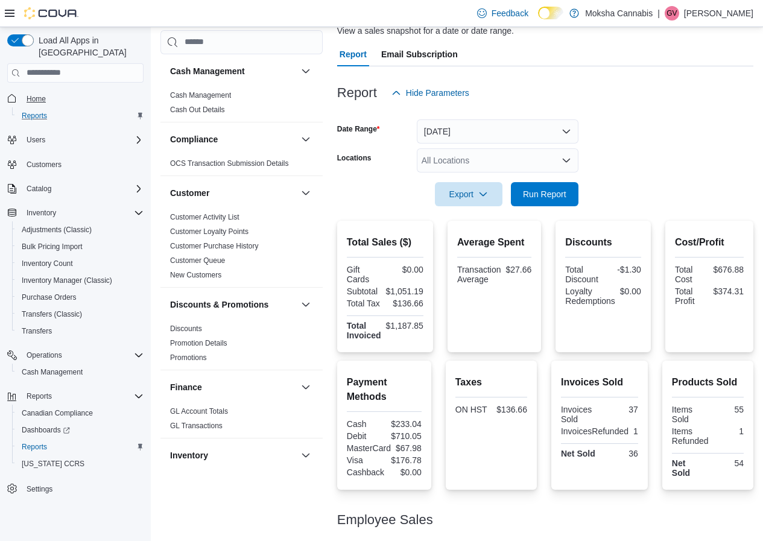  What do you see at coordinates (620, 410) in the screenshot?
I see `div: 37` at bounding box center [620, 410].